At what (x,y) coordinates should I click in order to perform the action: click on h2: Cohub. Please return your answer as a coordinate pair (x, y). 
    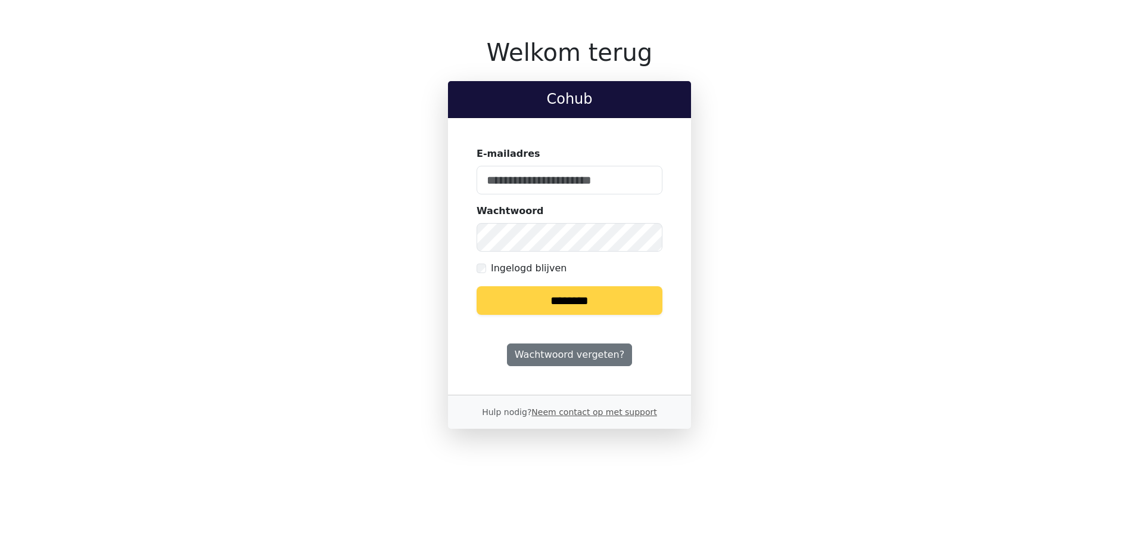
    Looking at the image, I should click on (570, 99).